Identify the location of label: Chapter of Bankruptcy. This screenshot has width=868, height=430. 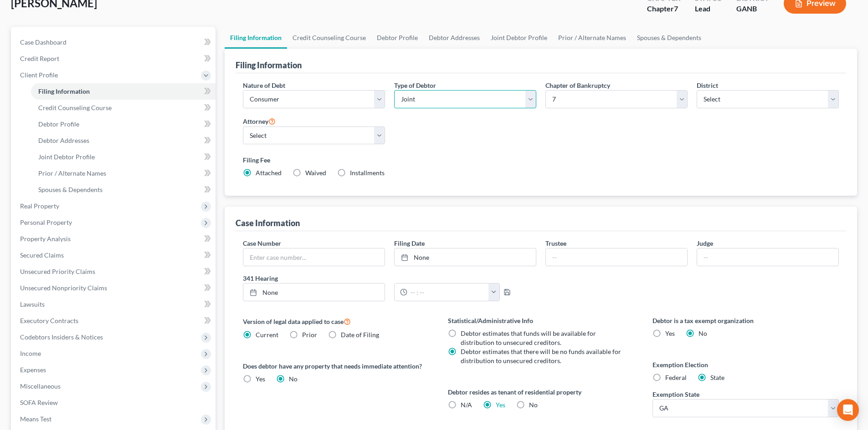
(578, 85).